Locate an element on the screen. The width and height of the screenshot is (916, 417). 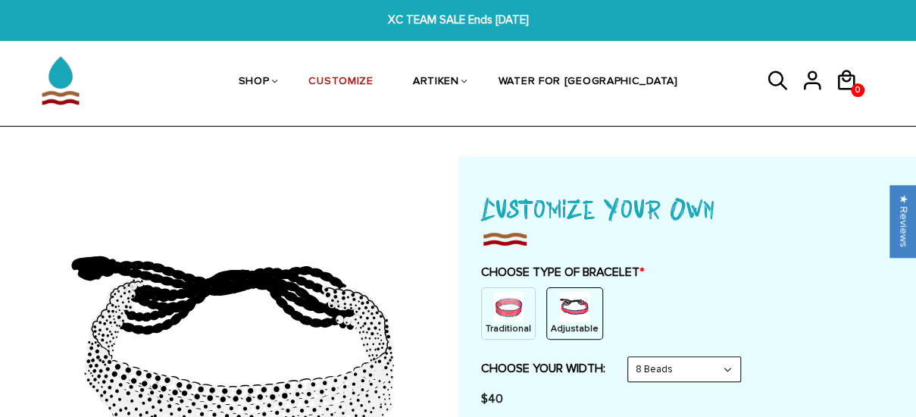
a: ARTIKEN is located at coordinates (436, 82).